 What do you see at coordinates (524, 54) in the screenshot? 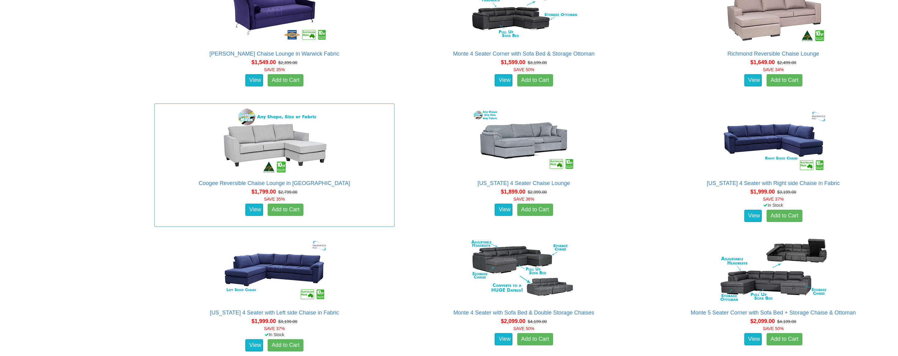
I see `a: Monte 4 Seater Corner with Sofa Bed & Storage Ottoman` at bounding box center [524, 54].